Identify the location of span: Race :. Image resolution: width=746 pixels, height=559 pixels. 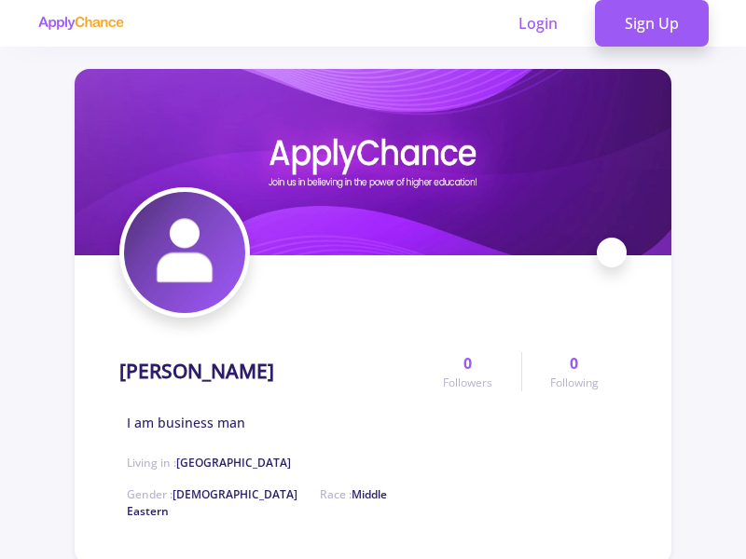
(256, 502).